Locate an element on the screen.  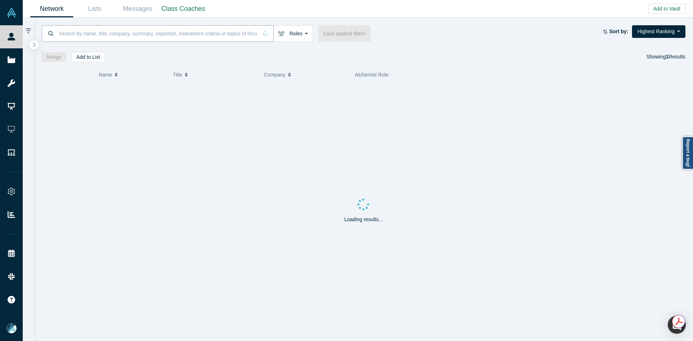
a: Network is located at coordinates (52, 9).